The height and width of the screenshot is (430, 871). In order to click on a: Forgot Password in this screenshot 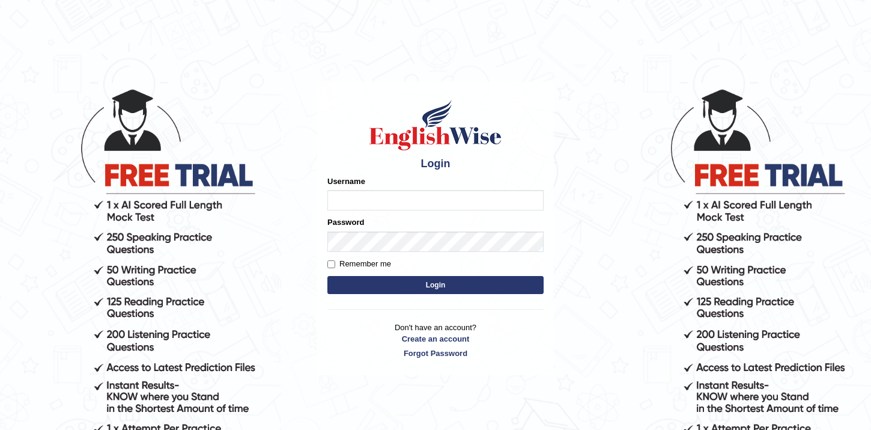, I will do `click(436, 353)`.